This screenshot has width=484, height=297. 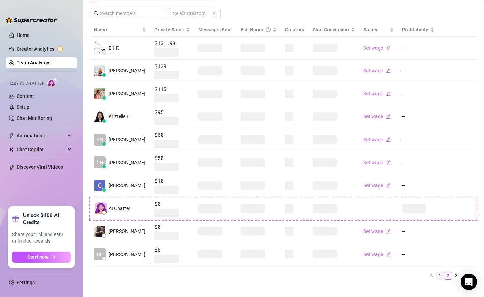 I want to click on a: Setup, so click(x=23, y=107).